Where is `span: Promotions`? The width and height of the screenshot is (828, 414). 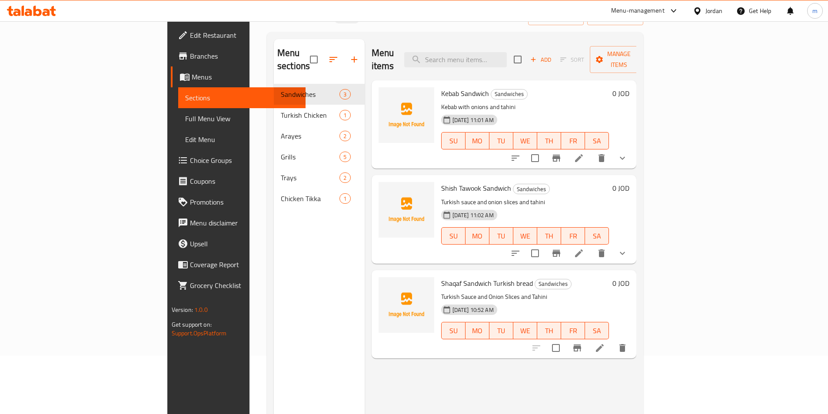
span: Promotions is located at coordinates (244, 202).